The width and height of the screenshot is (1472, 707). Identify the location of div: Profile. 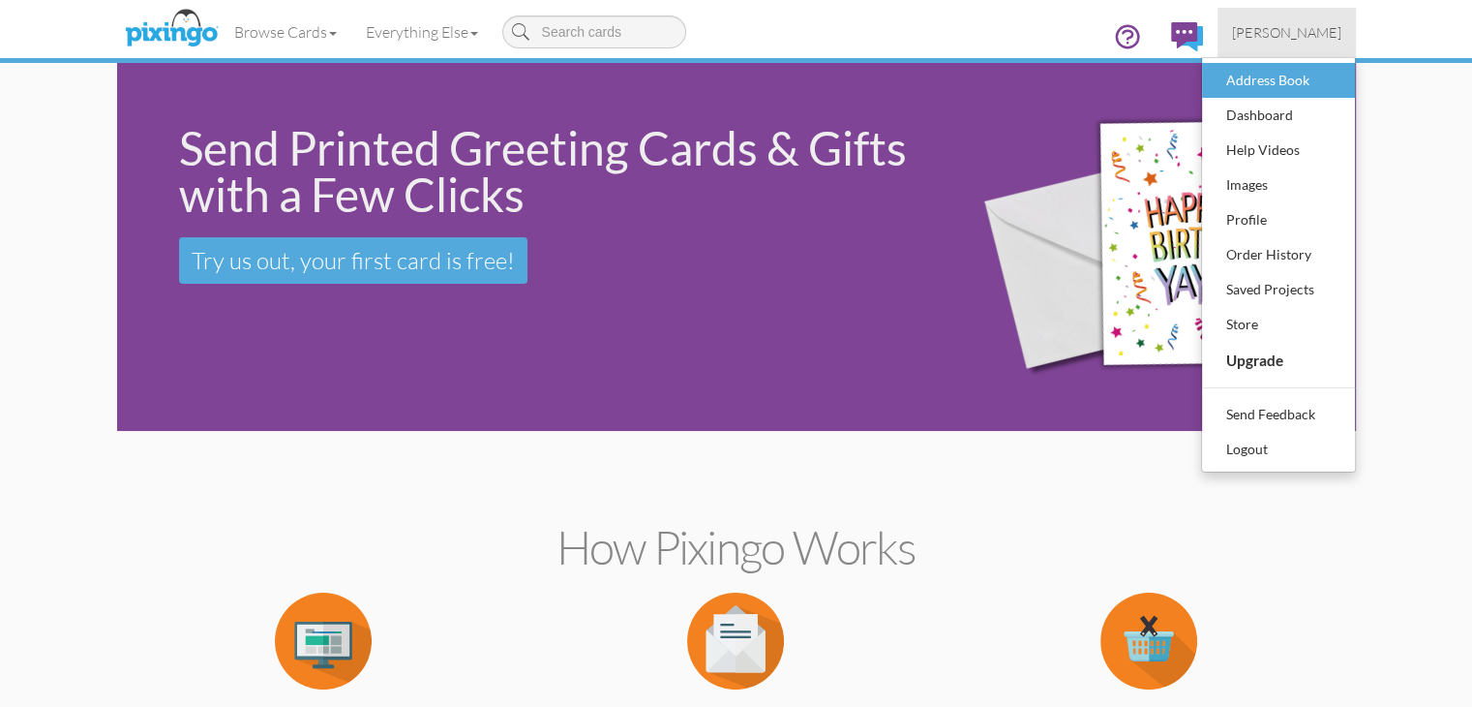
(1279, 220).